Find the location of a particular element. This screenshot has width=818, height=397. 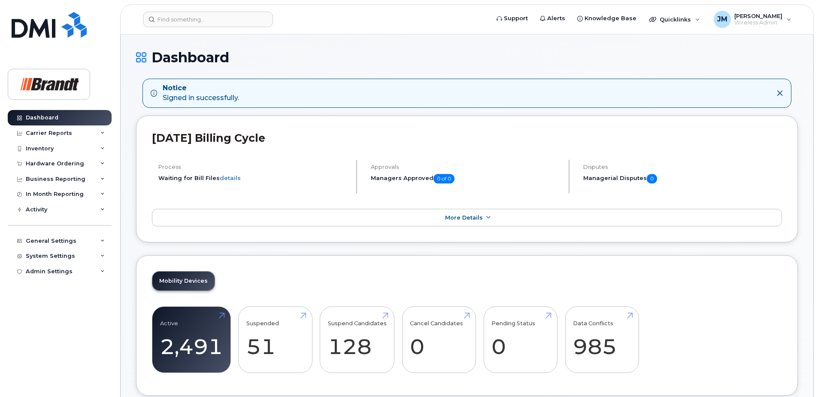

a: Active 2,491 is located at coordinates (192, 340).